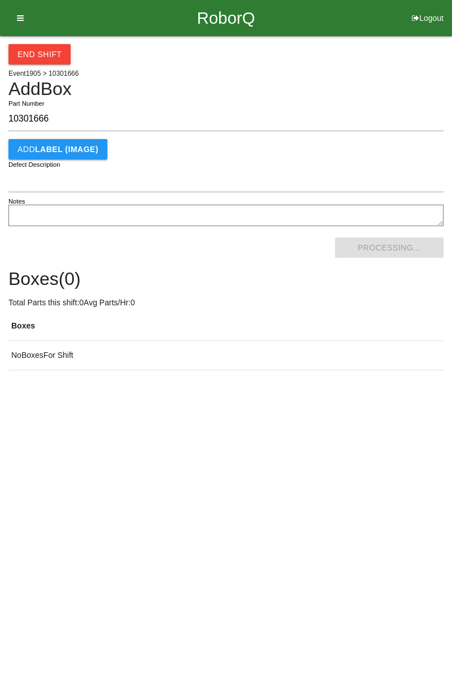 Image resolution: width=452 pixels, height=683 pixels. What do you see at coordinates (44, 74) in the screenshot?
I see `span: Event 1905 > 10301666` at bounding box center [44, 74].